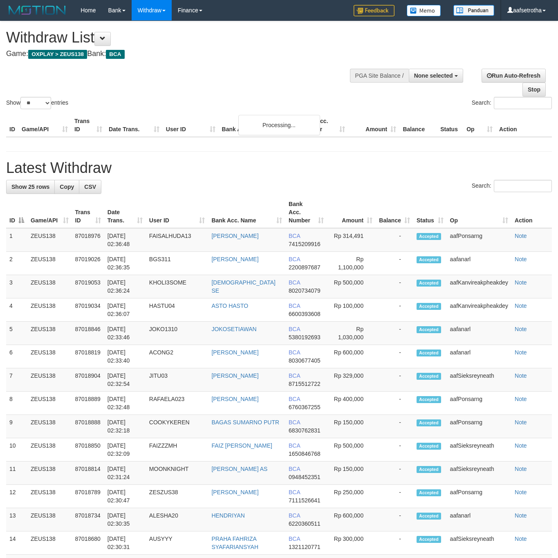 Image resolution: width=558 pixels, height=558 pixels. What do you see at coordinates (88, 403) in the screenshot?
I see `td: 87018889` at bounding box center [88, 403].